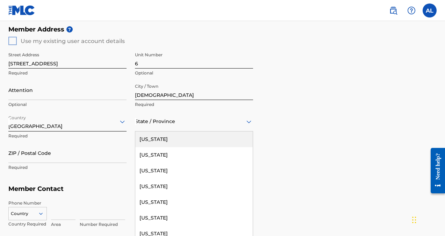 The height and width of the screenshot is (236, 445). What do you see at coordinates (393, 10) in the screenshot?
I see `img: search` at bounding box center [393, 10].